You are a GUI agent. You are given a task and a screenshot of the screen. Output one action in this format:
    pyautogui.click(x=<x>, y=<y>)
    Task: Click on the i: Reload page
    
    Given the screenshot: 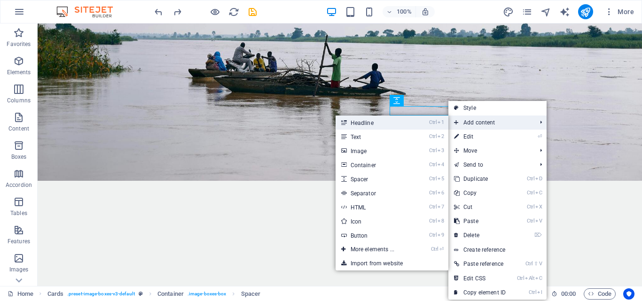 What is the action you would take?
    pyautogui.click(x=234, y=12)
    